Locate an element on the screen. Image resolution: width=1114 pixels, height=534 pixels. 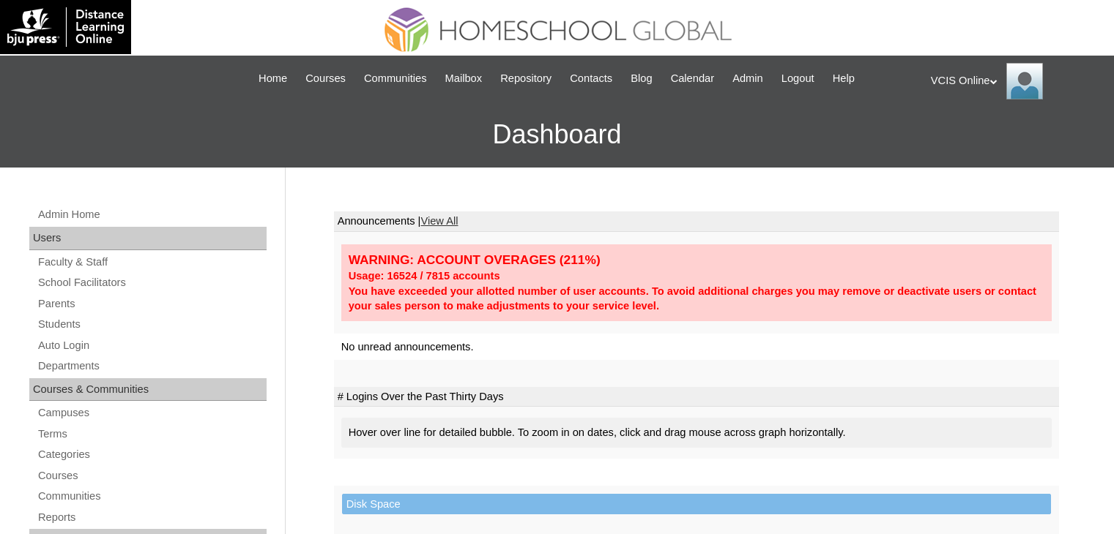
a: Students is located at coordinates (152, 324).